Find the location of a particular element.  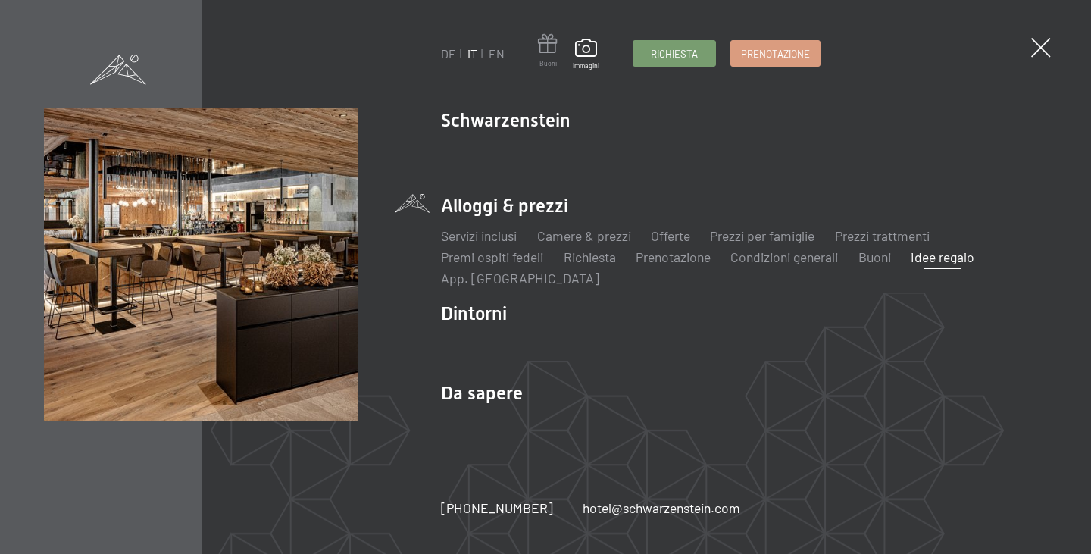

span: Buoni is located at coordinates (548, 64).